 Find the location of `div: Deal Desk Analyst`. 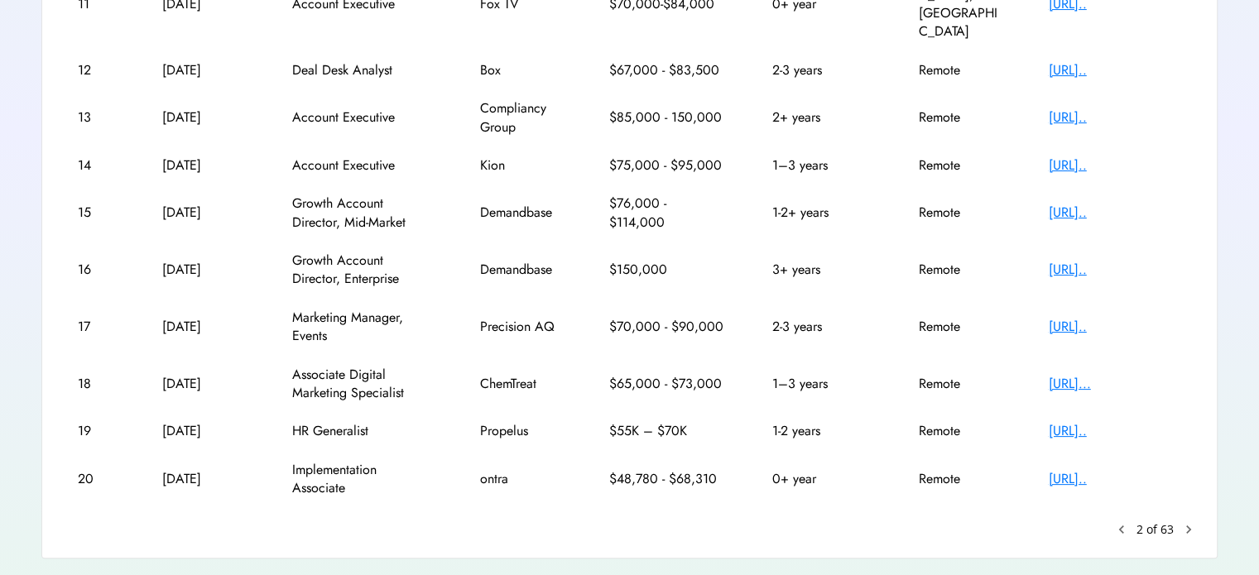

div: Deal Desk Analyst is located at coordinates (362, 70).